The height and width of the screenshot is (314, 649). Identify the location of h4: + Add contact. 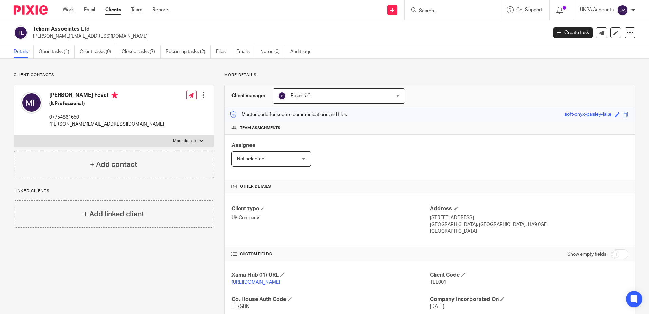
(114, 164).